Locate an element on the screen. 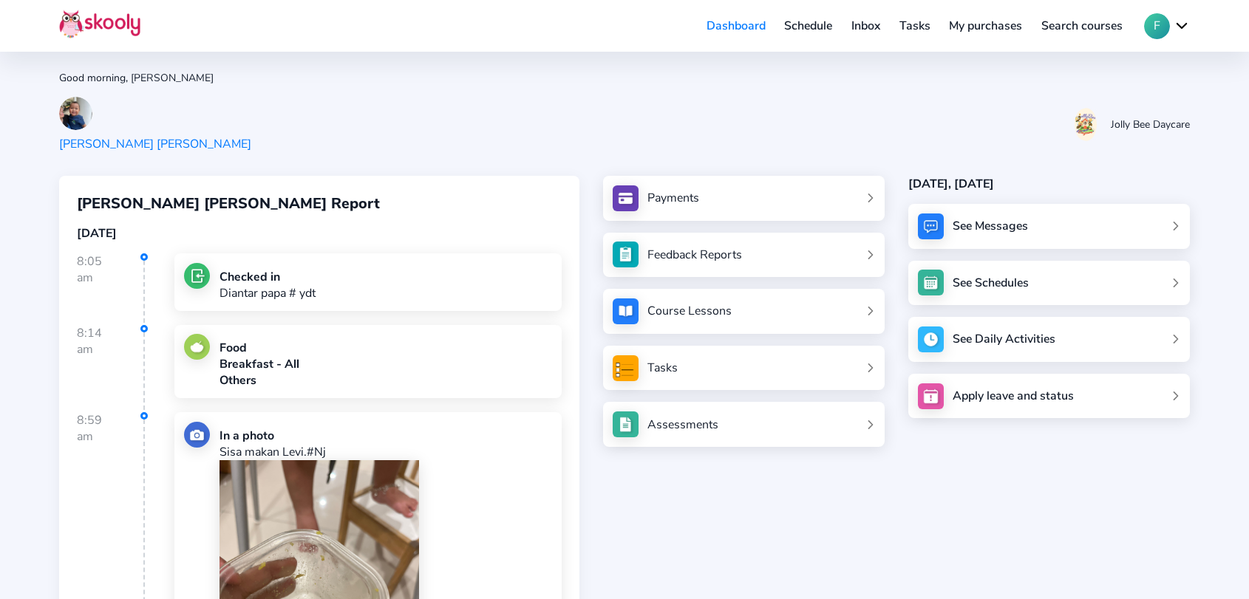 The width and height of the screenshot is (1249, 599). img: apply_leave.jpg is located at coordinates (930, 396).